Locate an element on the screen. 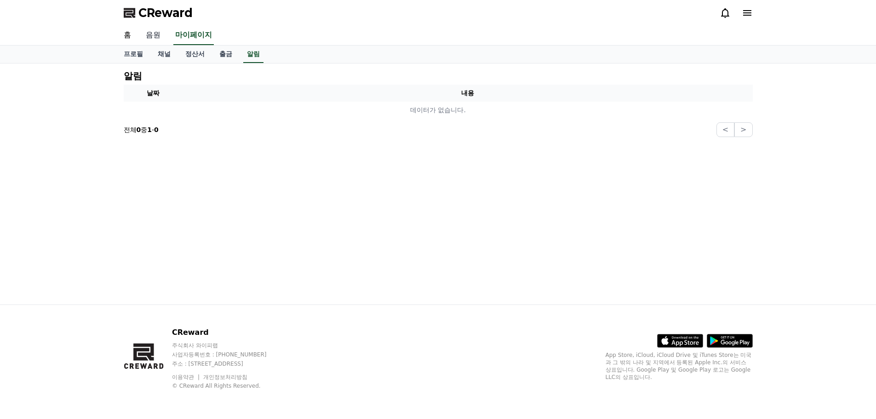  p: 주식회사 와이피랩 is located at coordinates (228, 345).